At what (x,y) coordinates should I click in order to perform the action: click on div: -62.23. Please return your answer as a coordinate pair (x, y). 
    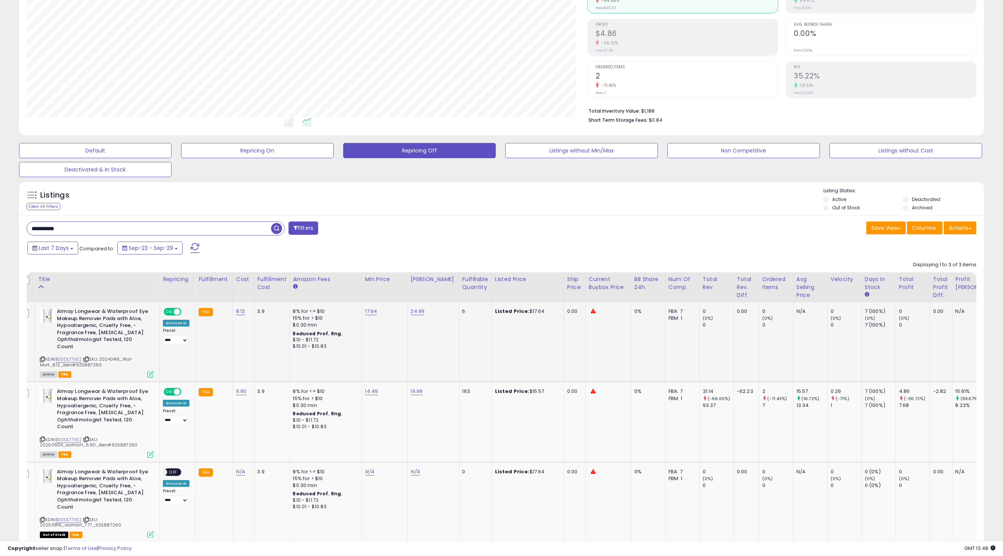
    Looking at the image, I should click on (745, 392).